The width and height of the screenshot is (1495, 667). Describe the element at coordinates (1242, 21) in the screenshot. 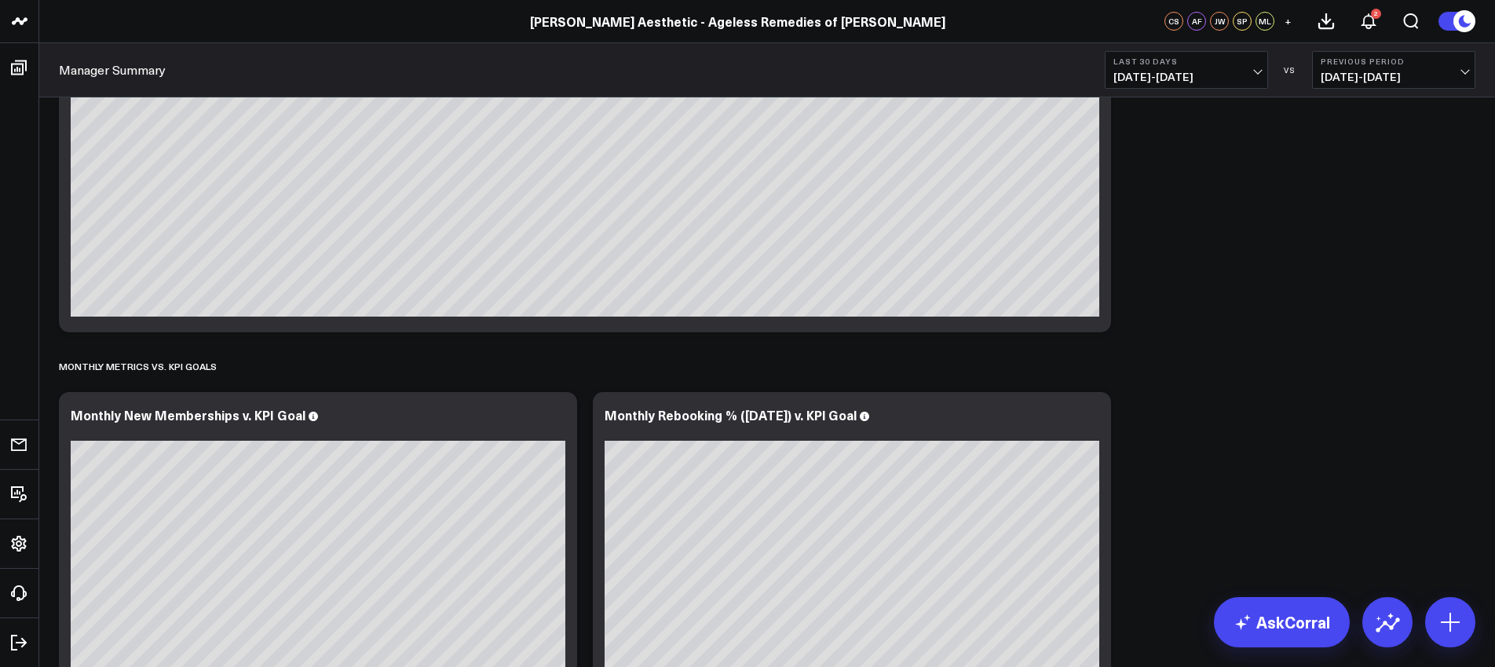

I see `div: SP` at that location.